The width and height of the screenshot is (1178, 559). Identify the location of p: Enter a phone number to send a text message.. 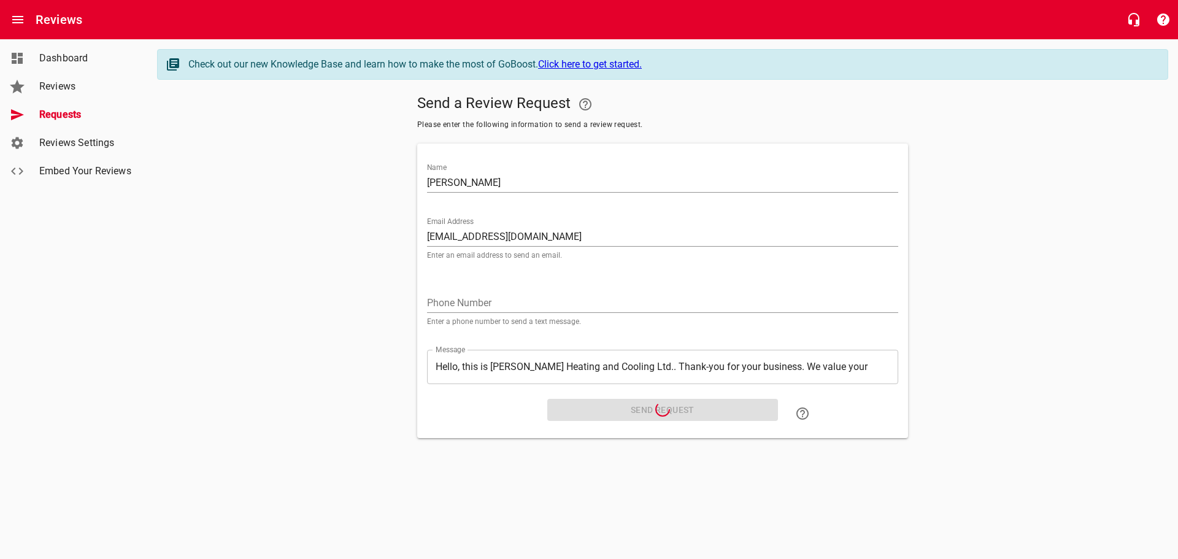
(662, 321).